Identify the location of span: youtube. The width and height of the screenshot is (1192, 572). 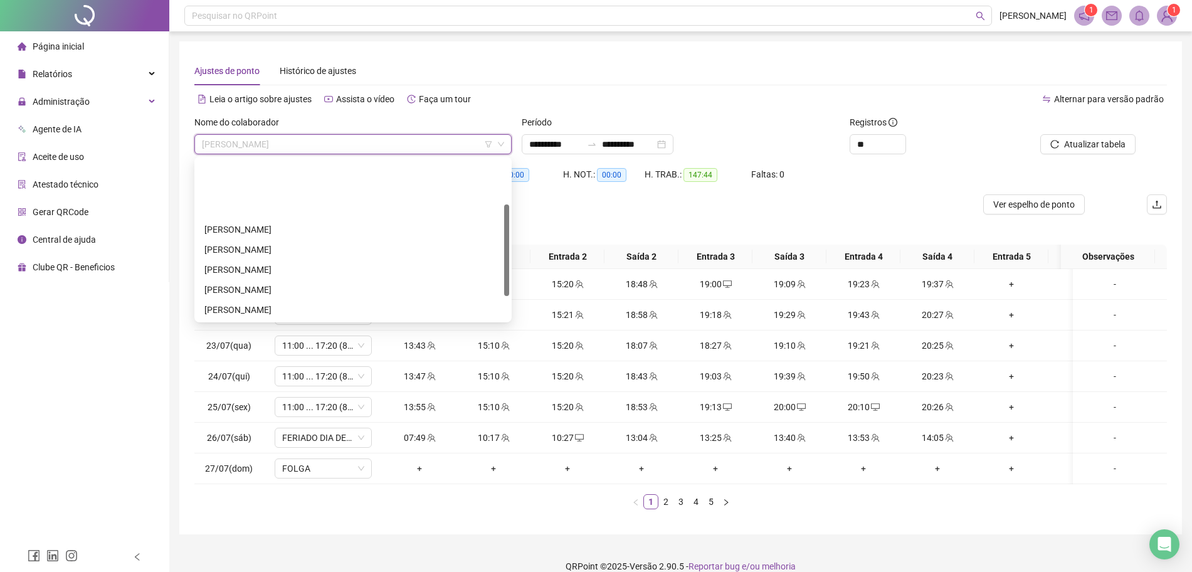
(329, 99).